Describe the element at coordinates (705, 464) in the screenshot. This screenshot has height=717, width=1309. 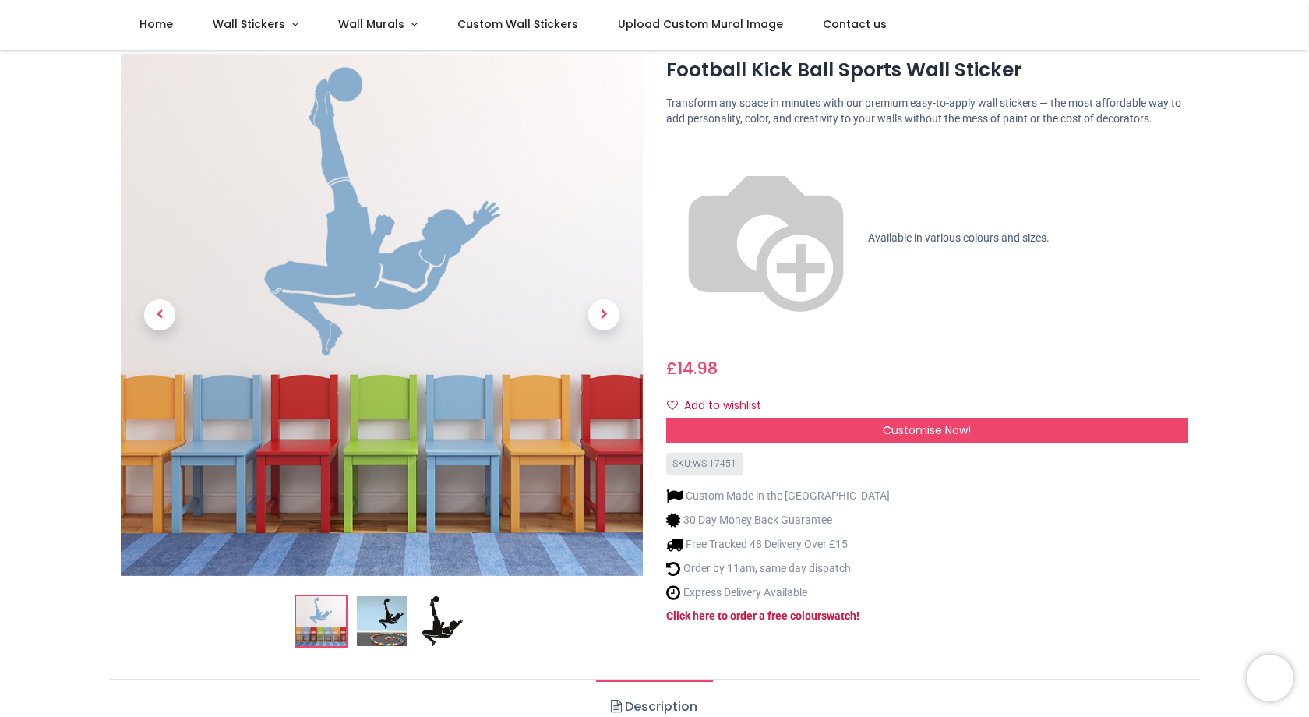
I see `div: SKU: WS-17451` at that location.